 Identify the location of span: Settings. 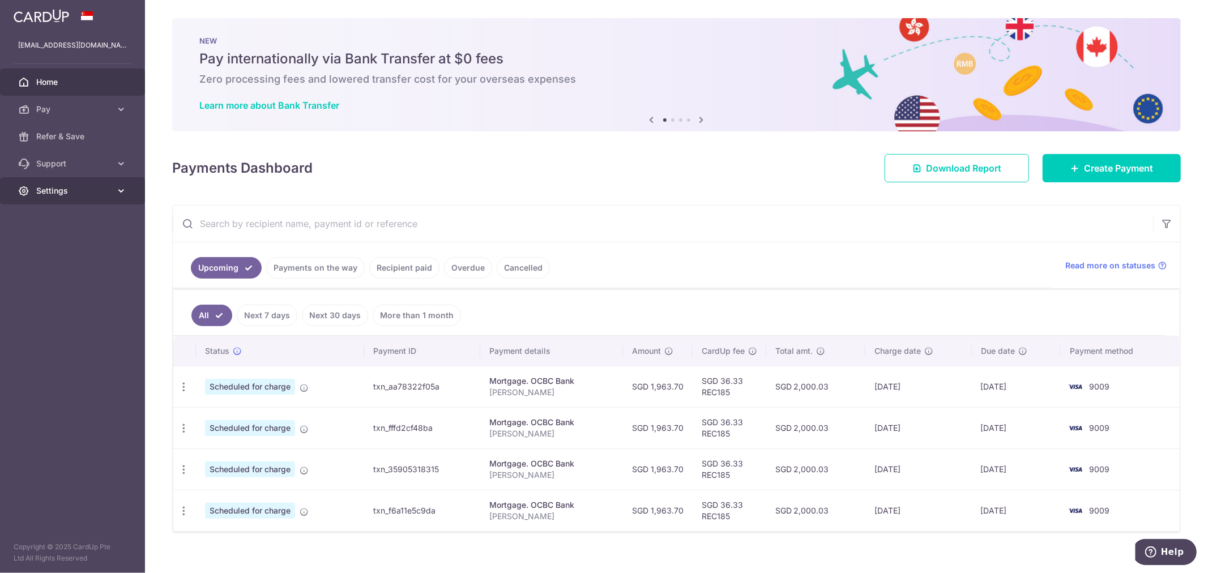
(74, 191).